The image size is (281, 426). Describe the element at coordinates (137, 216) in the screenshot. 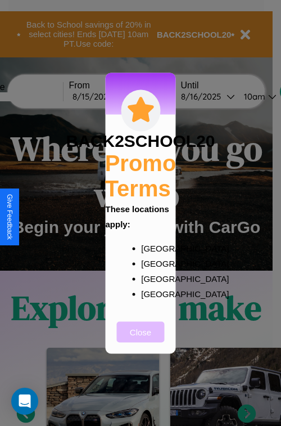

I see `b: These locations apply:` at that location.